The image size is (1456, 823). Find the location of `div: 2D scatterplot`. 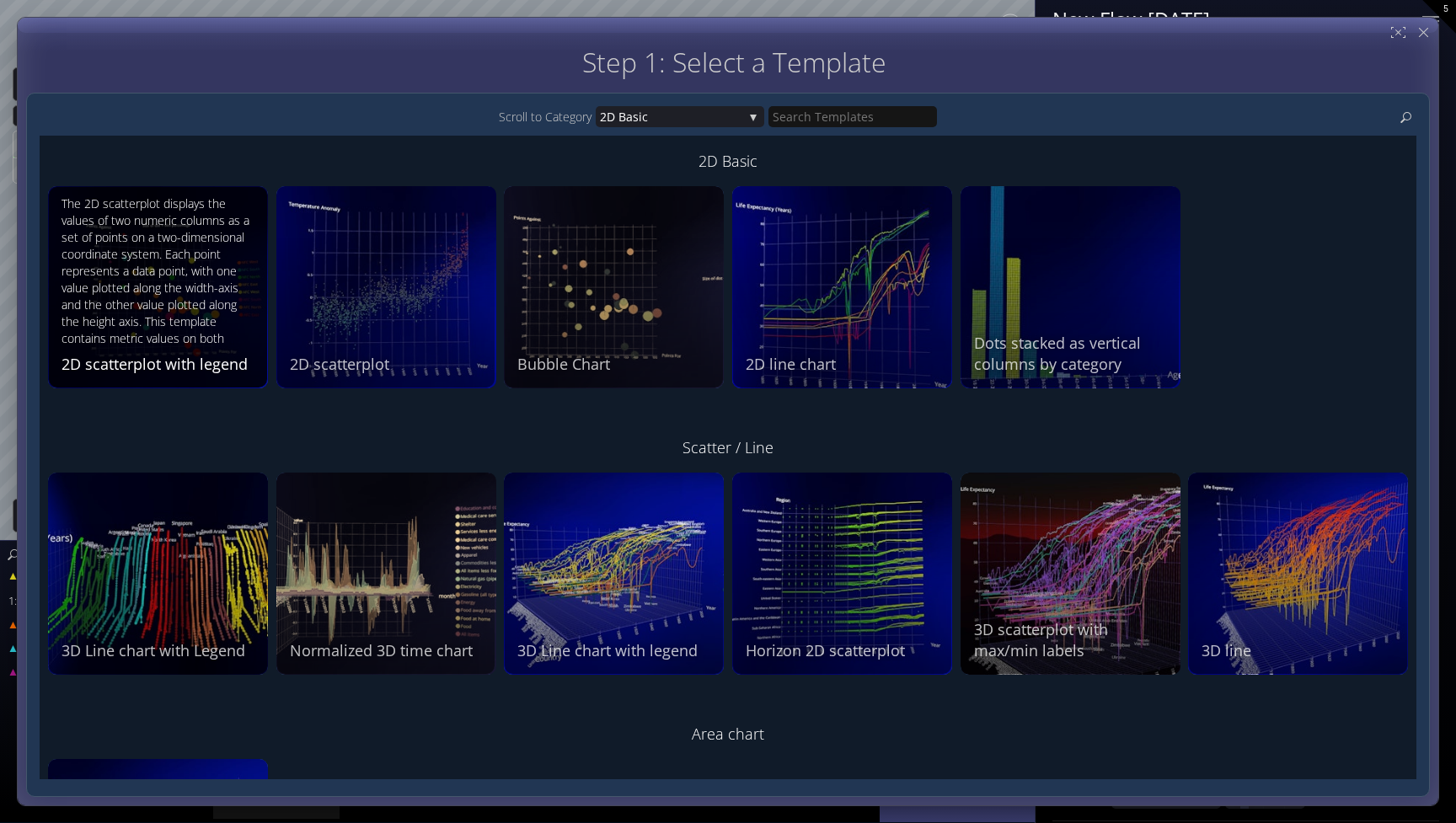

div: 2D scatterplot is located at coordinates (388, 364).